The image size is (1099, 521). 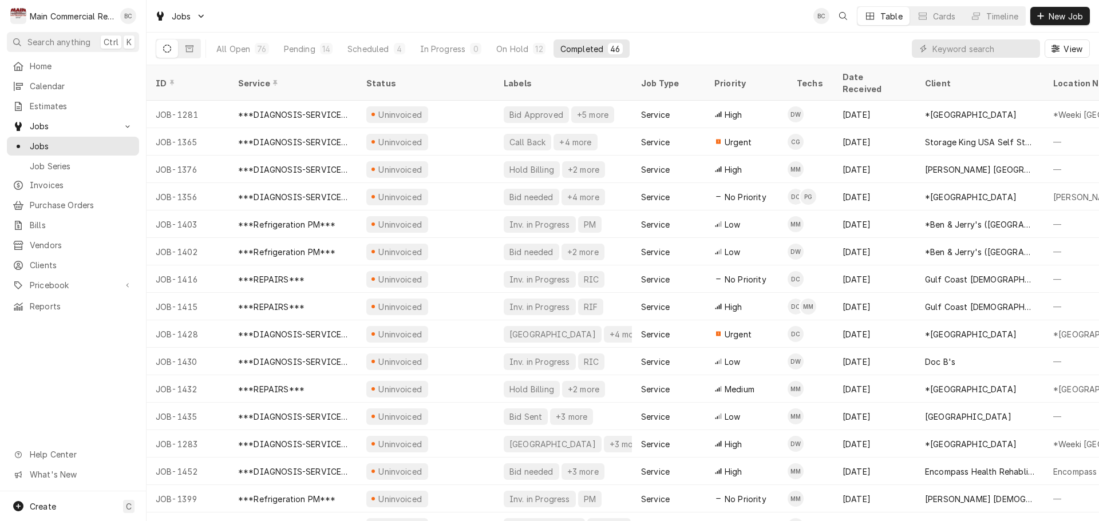 What do you see at coordinates (18, 16) in the screenshot?
I see `div: M` at bounding box center [18, 16].